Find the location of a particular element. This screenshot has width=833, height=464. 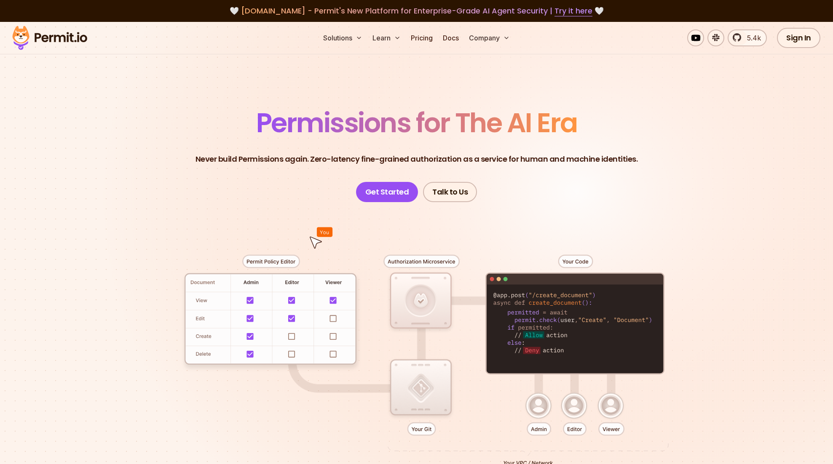

button: Learn is located at coordinates (386, 38).